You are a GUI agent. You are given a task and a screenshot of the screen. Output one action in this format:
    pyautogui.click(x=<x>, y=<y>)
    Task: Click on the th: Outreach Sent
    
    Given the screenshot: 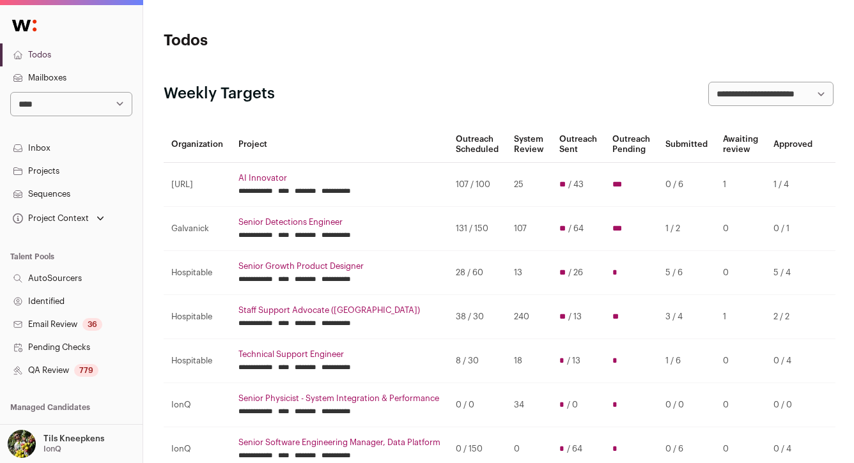 What is the action you would take?
    pyautogui.click(x=578, y=144)
    